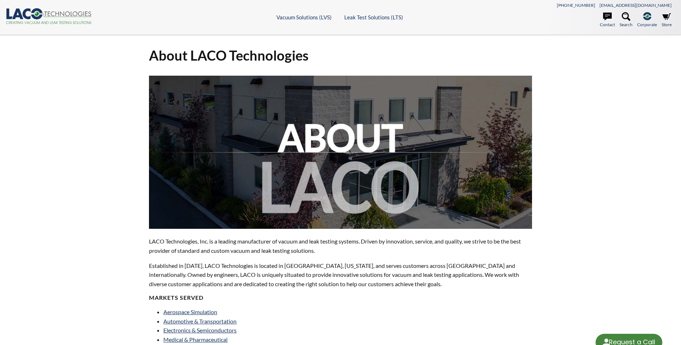 The image size is (681, 345). Describe the element at coordinates (374, 17) in the screenshot. I see `a: Leak Test Solutions (LTS)` at that location.